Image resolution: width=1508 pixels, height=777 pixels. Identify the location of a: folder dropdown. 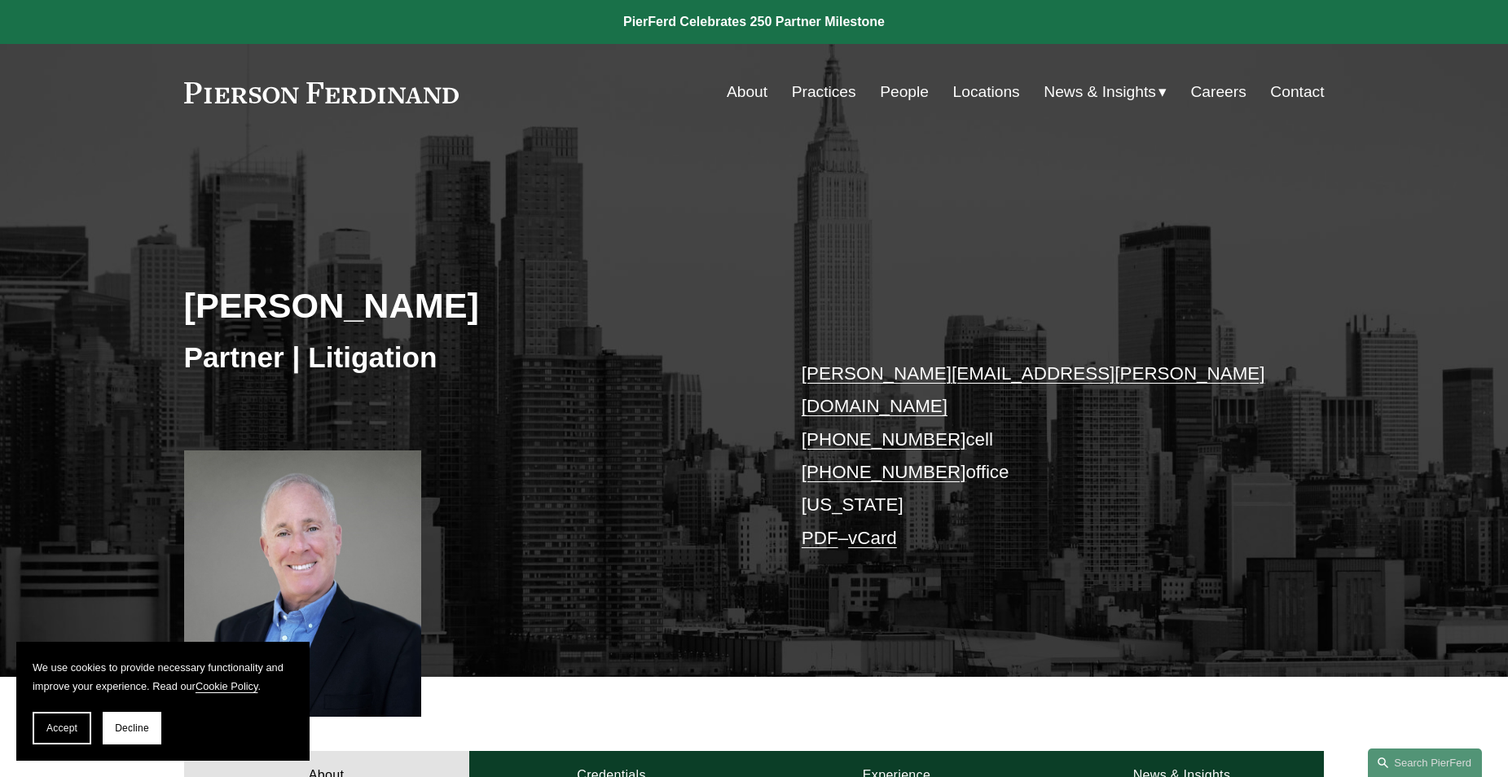
(1105, 92).